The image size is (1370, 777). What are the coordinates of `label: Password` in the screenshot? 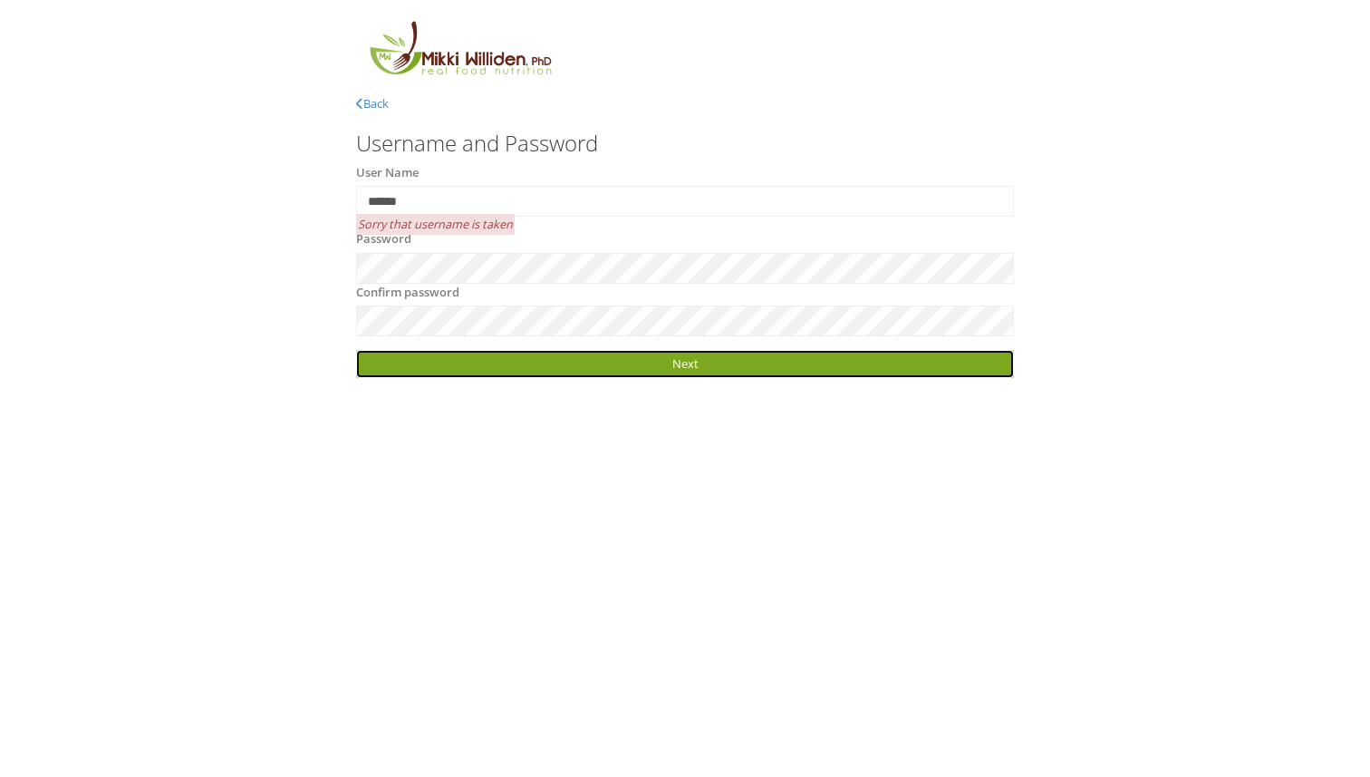 It's located at (383, 239).